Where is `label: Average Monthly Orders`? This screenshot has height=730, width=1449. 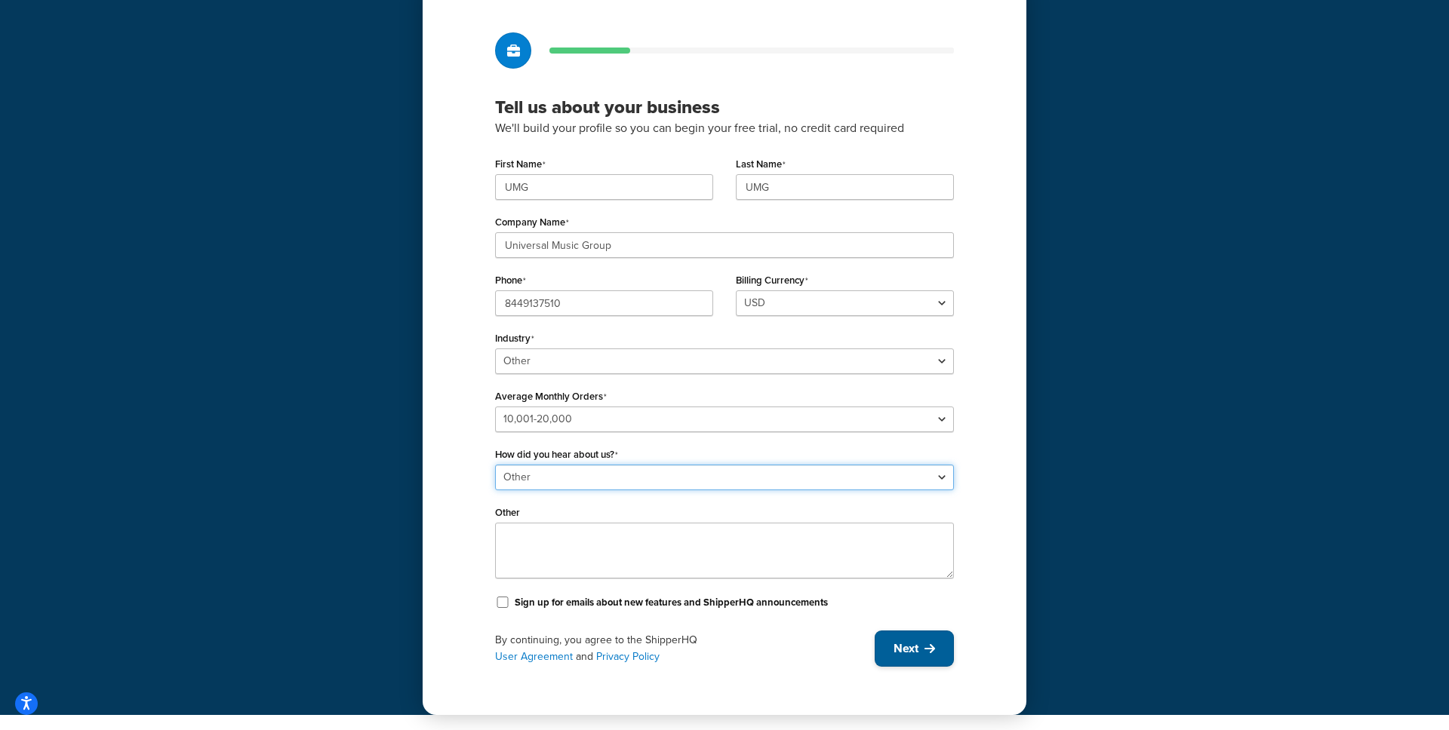
label: Average Monthly Orders is located at coordinates (551, 397).